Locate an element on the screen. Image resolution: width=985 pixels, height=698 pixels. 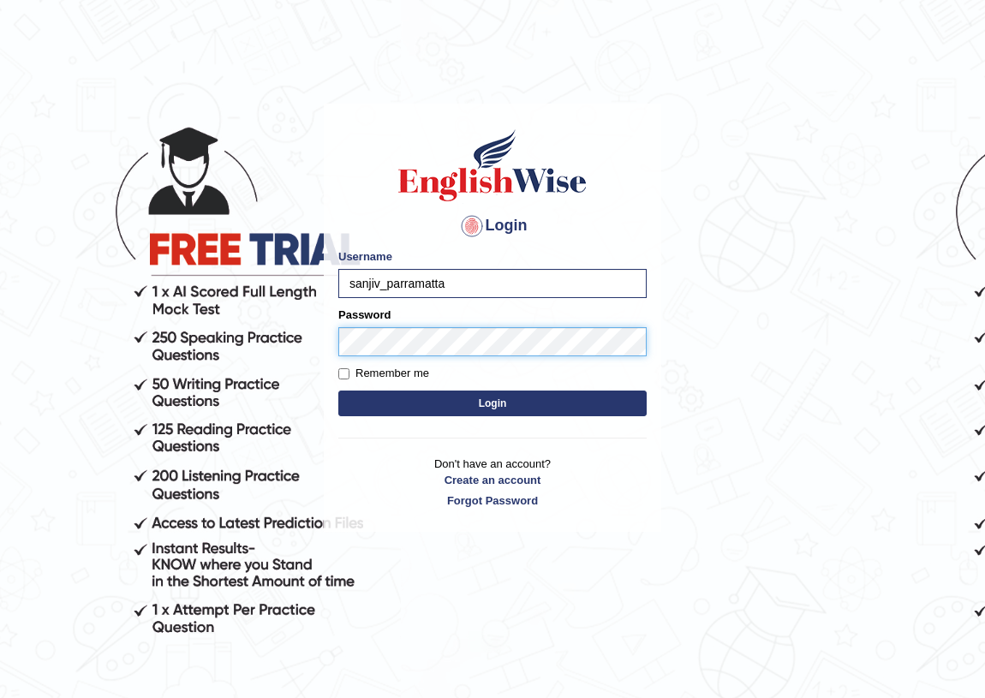
button: Login is located at coordinates (493, 404).